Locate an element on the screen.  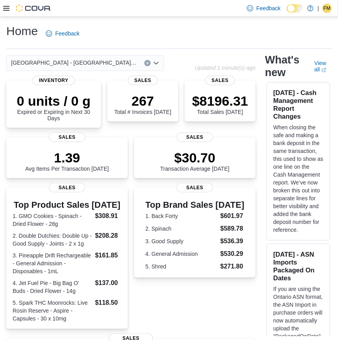
a: View allExternal link is located at coordinates (323, 66).